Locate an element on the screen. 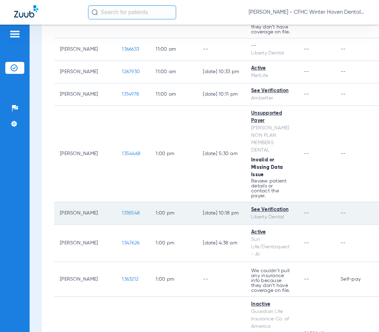 The width and height of the screenshot is (379, 332). div: Ambetter is located at coordinates (272, 98).